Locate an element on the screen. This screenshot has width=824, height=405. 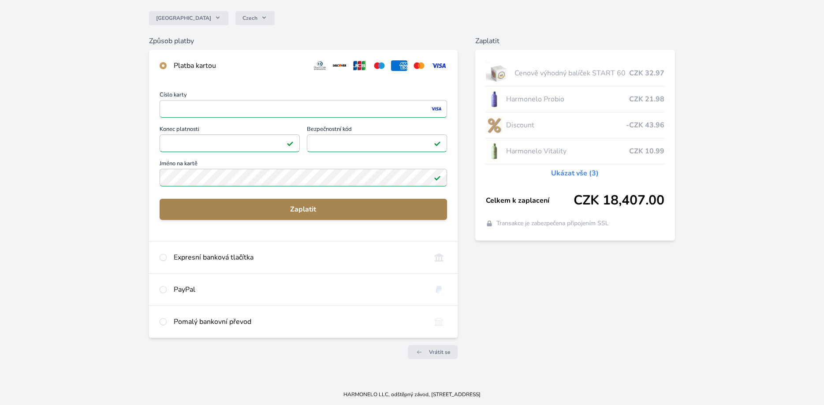
span: Discount is located at coordinates (566, 125).